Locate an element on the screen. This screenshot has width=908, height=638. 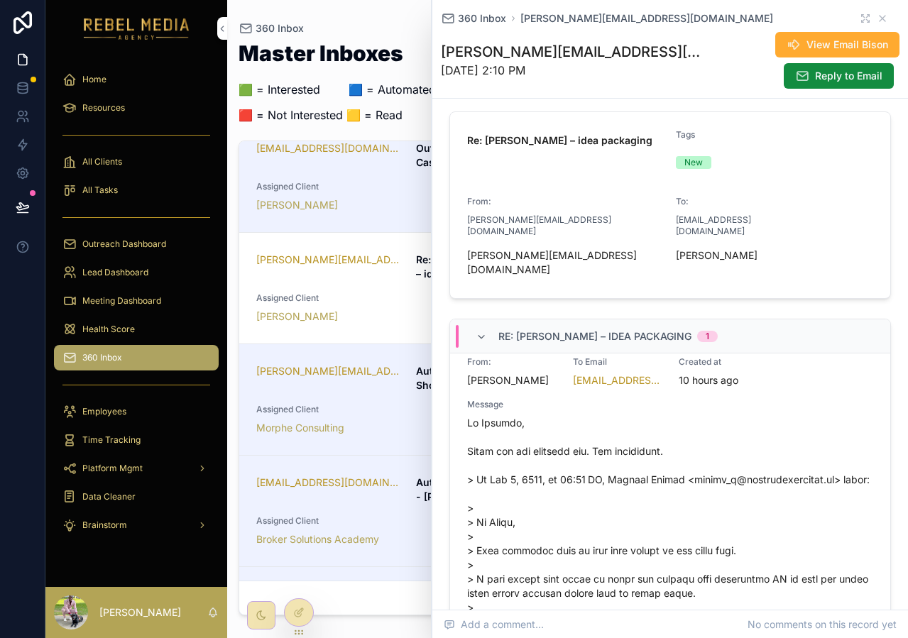
a: Health Score is located at coordinates (136, 329).